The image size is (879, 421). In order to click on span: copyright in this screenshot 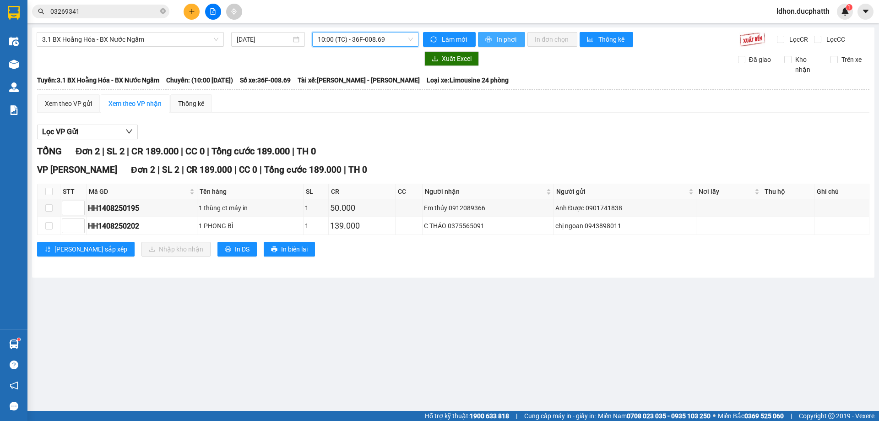, I will do `click(831, 416)`.